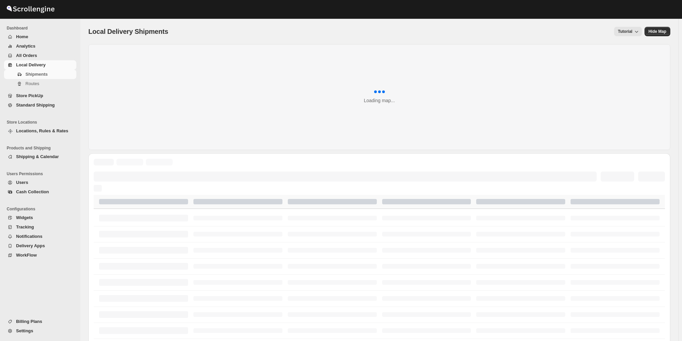  What do you see at coordinates (37, 156) in the screenshot?
I see `span: Shipping & Calendar` at bounding box center [37, 156].